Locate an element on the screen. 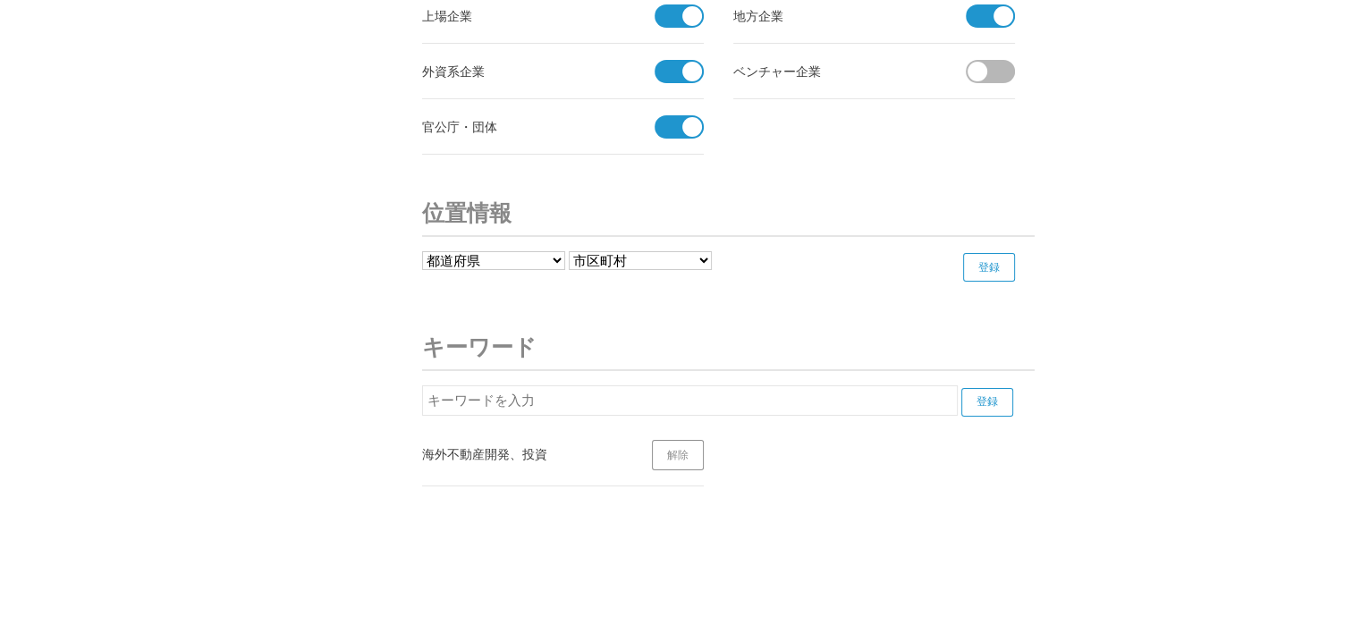 This screenshot has width=1353, height=633. div: 上場企業 is located at coordinates (522, 15).